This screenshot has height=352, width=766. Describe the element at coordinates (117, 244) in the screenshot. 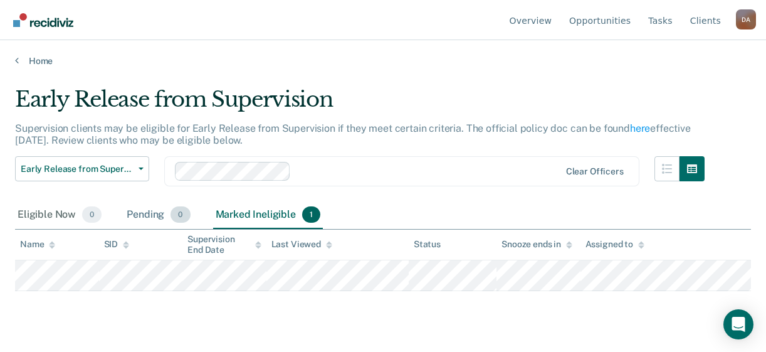

I see `div: SID` at that location.